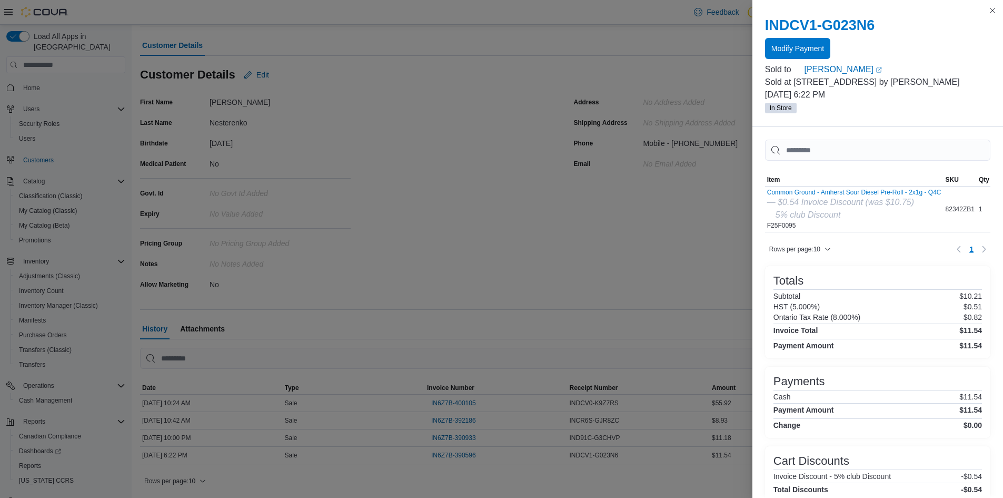  I want to click on span: Item, so click(773, 180).